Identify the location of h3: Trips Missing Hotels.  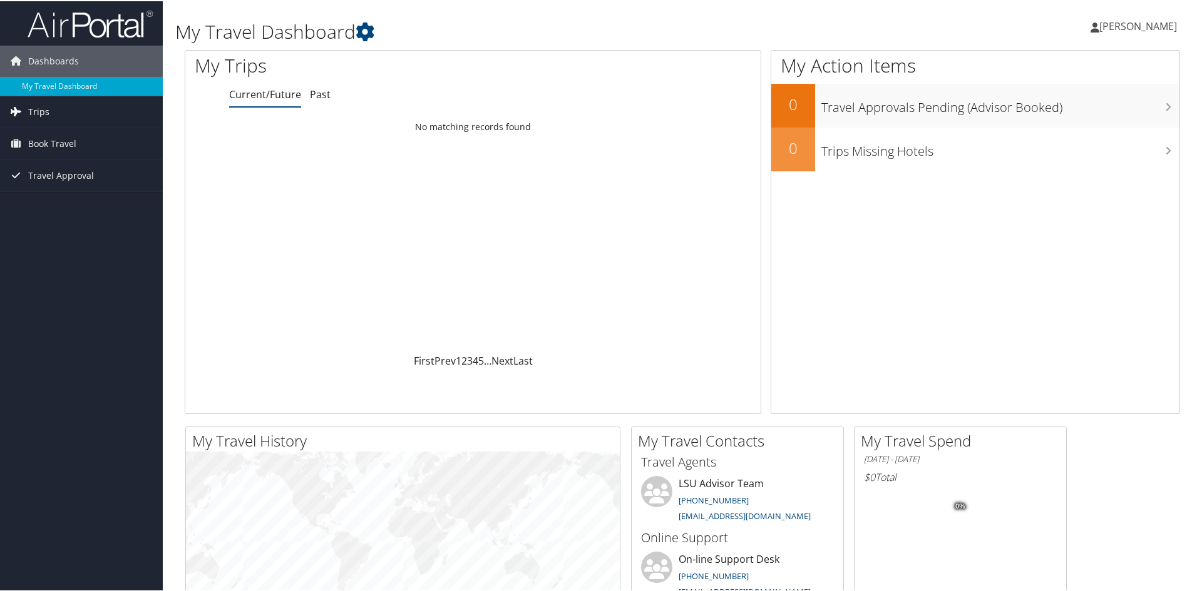
(1000, 147).